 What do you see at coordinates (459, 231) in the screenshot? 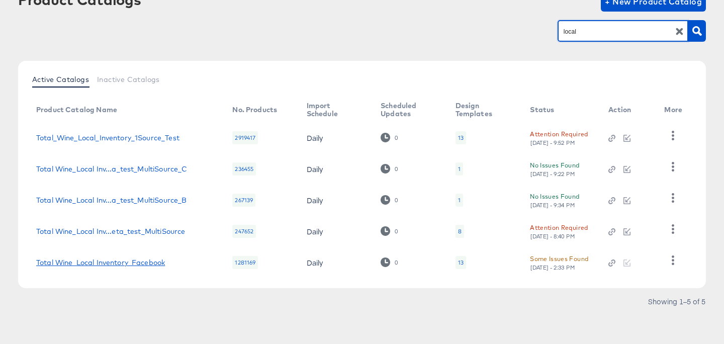
I see `div: 8` at bounding box center [459, 231].